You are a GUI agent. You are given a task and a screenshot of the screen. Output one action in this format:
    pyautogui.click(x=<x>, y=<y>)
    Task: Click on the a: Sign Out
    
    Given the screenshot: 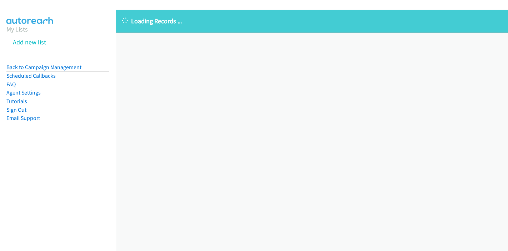 What is the action you would take?
    pyautogui.click(x=16, y=109)
    